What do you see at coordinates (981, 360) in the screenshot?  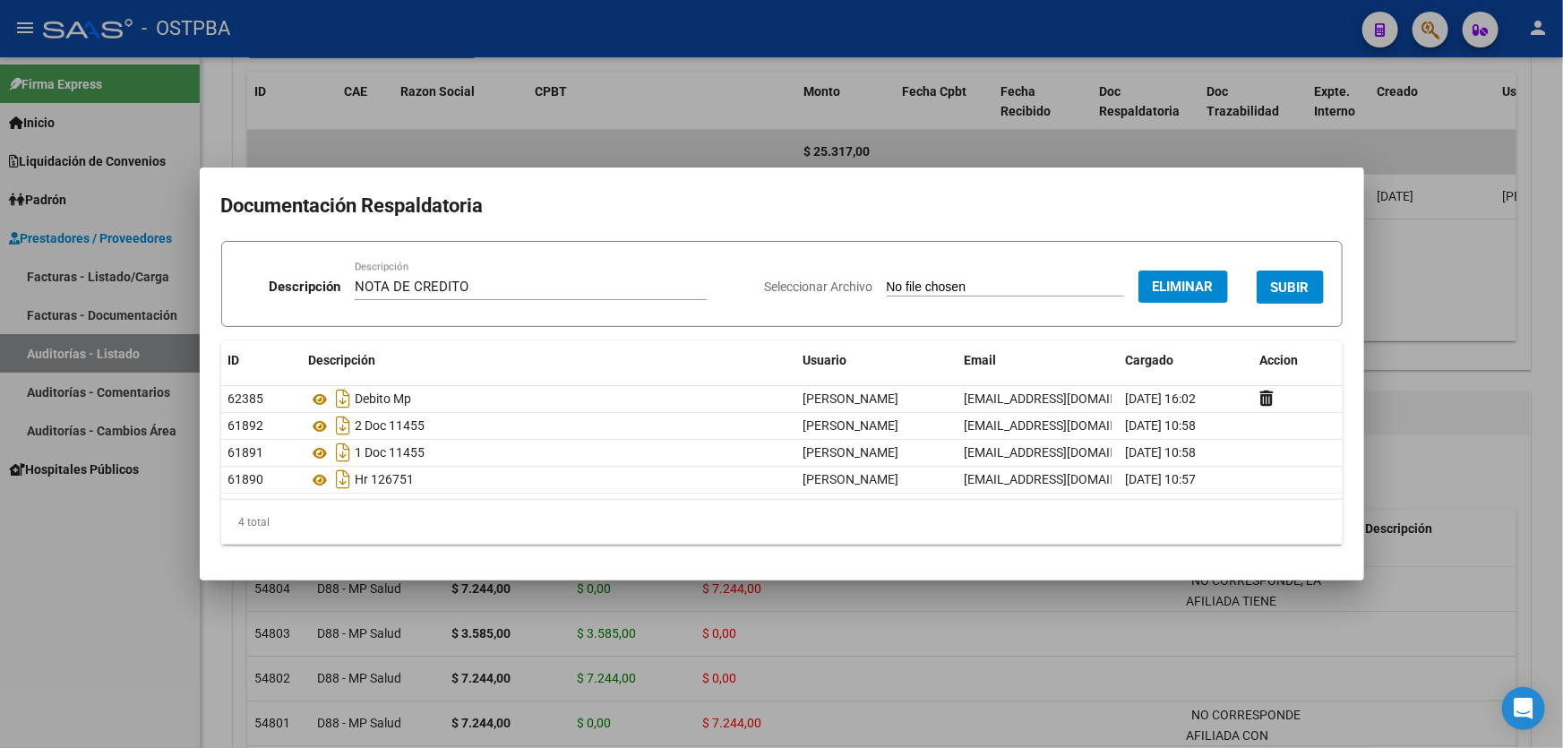 I see `span: Email` at bounding box center [981, 360].